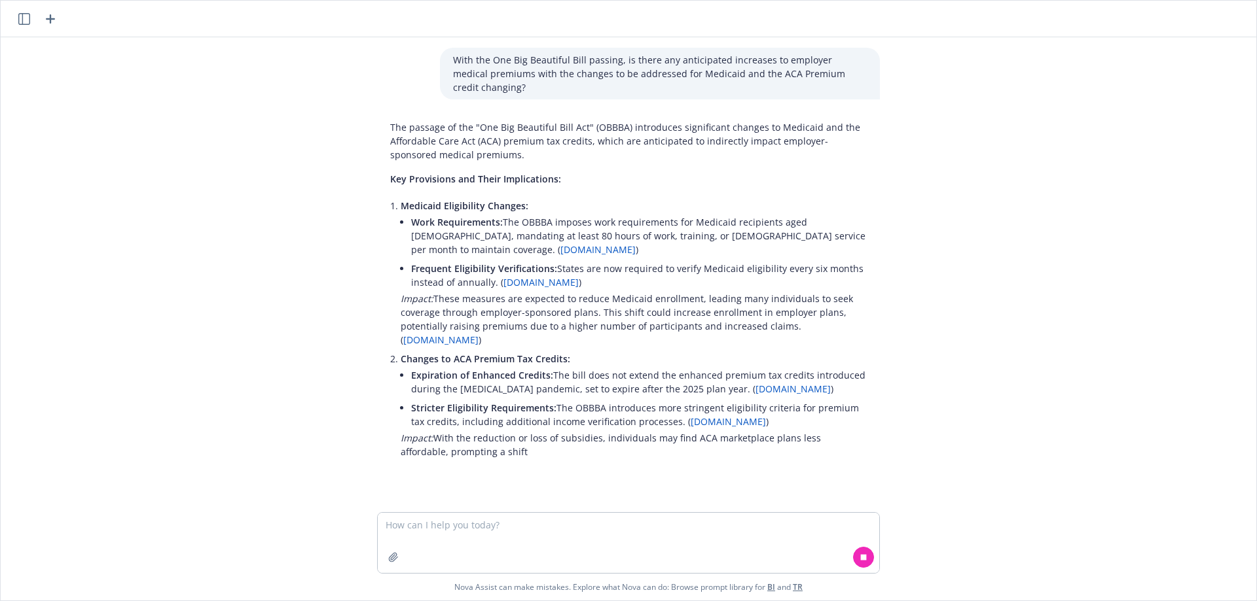 The height and width of the screenshot is (601, 1257). Describe the element at coordinates (634, 319) in the screenshot. I see `p: These measures are expected to reduce Medicaid enrollment, leading many individuals to seek cover...` at that location.